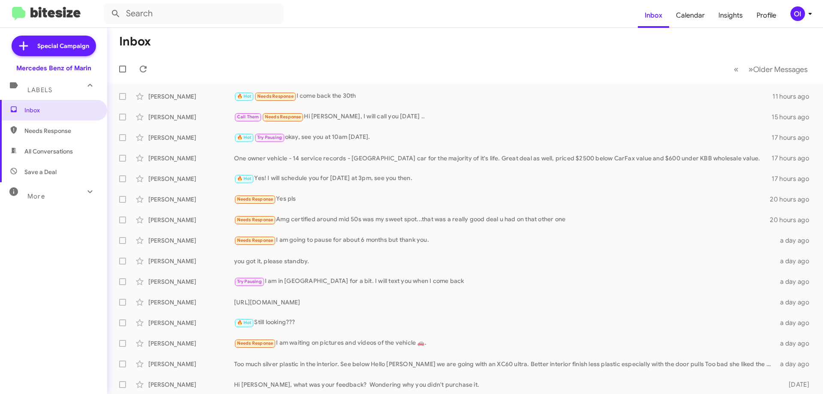  What do you see at coordinates (794, 96) in the screenshot?
I see `div: 11 hours ago` at bounding box center [794, 96].